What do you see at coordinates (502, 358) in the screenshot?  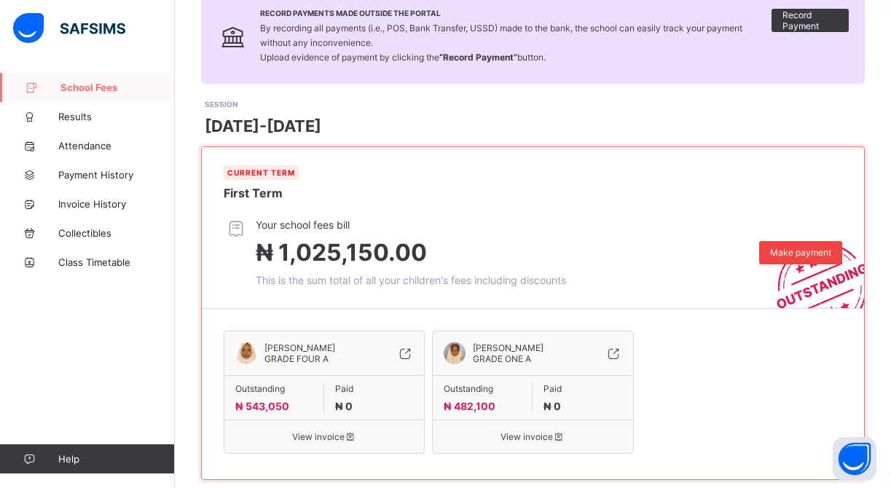 I see `span: GRADE ONE A` at bounding box center [502, 358].